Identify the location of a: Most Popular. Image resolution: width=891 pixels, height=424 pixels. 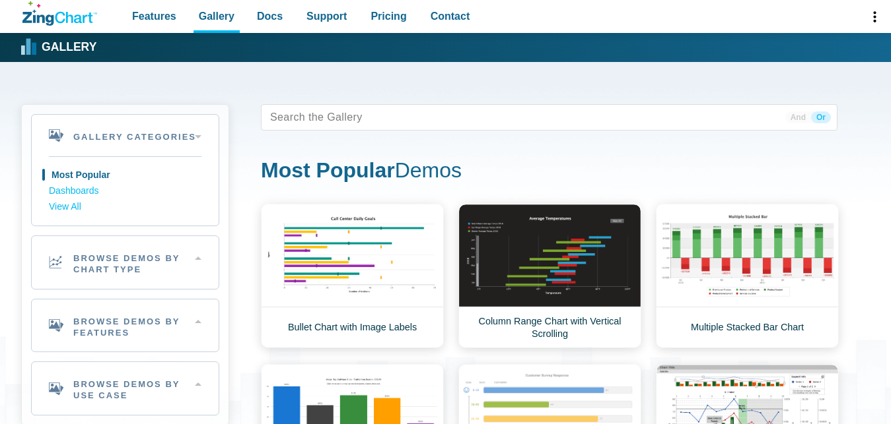
(125, 176).